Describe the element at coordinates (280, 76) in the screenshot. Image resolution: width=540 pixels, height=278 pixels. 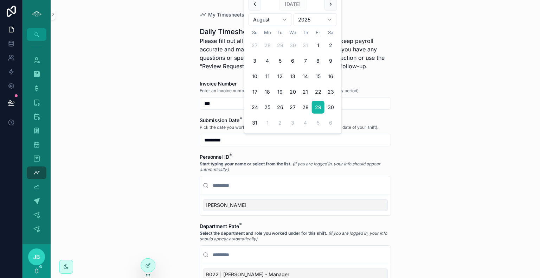
I see `button: Tuesday, August 12th, 2025` at that location.